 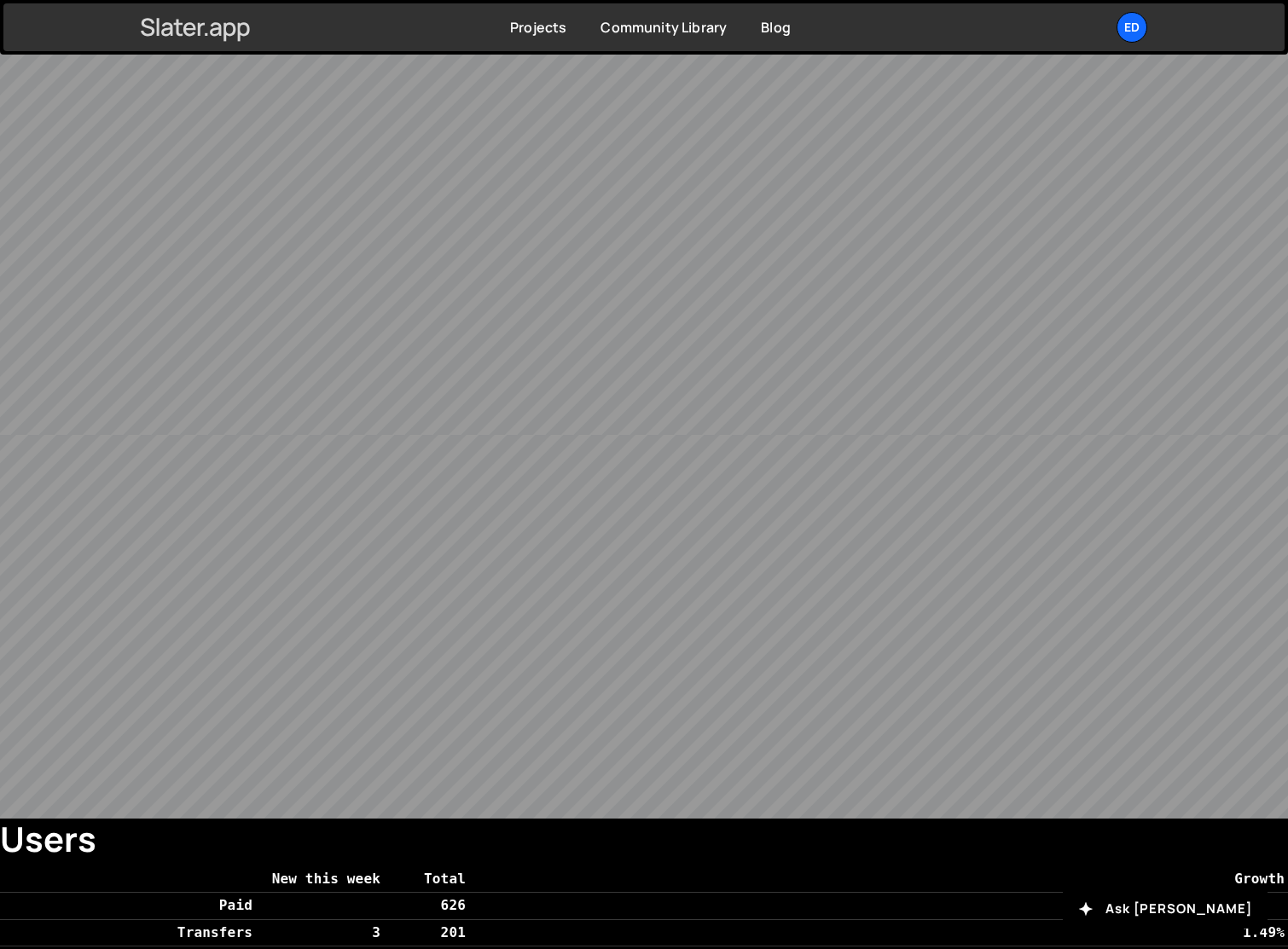 I want to click on td: 626, so click(x=427, y=906).